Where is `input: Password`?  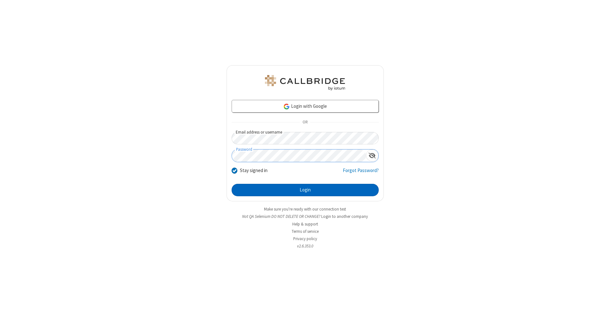
input: Password is located at coordinates (299, 155).